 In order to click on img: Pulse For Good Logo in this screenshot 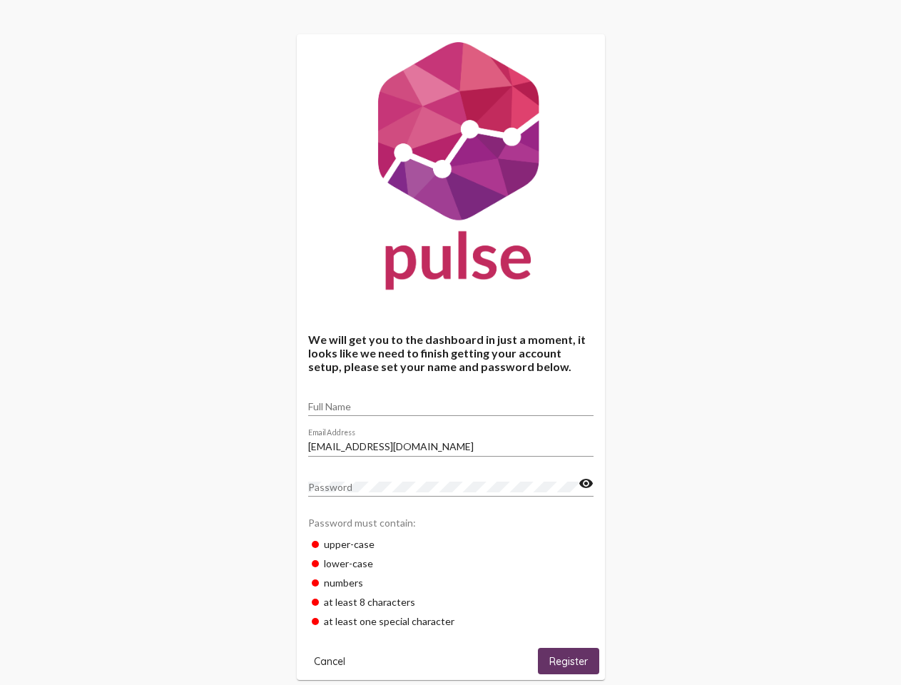, I will do `click(451, 169)`.